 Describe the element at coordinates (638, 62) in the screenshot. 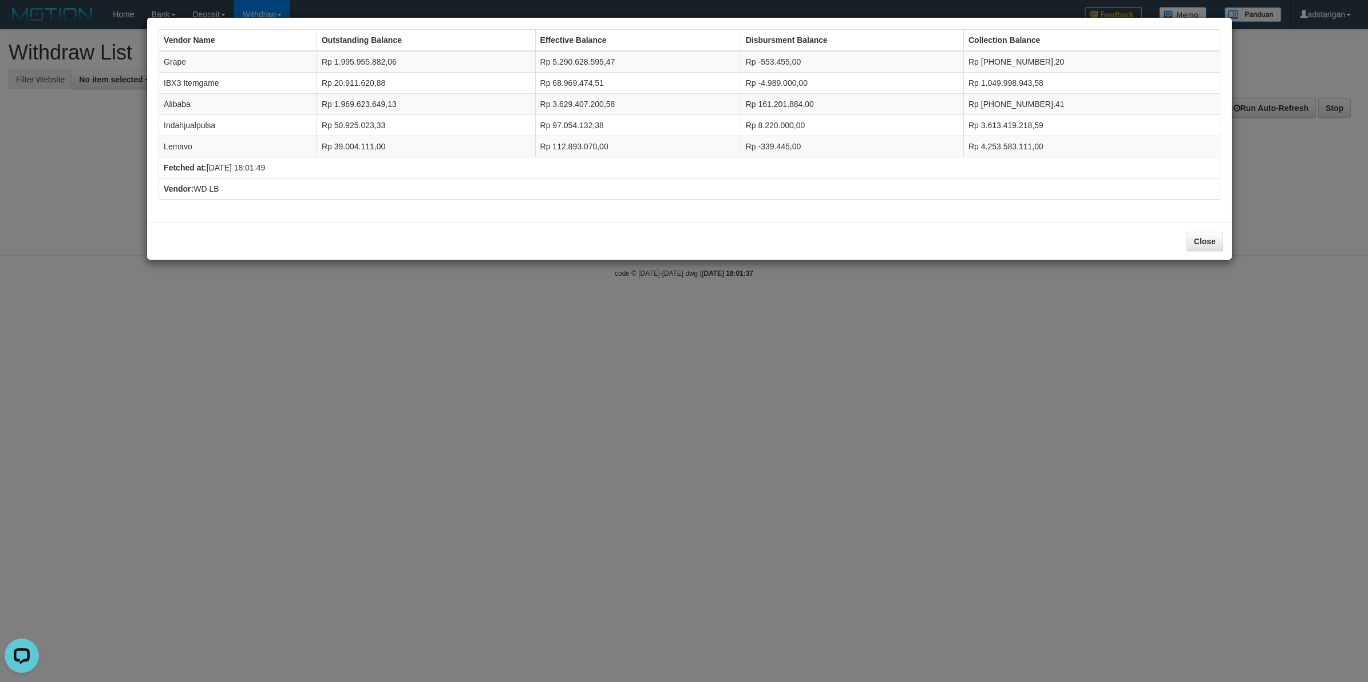

I see `td: Rp 5.290.628.595,47` at that location.